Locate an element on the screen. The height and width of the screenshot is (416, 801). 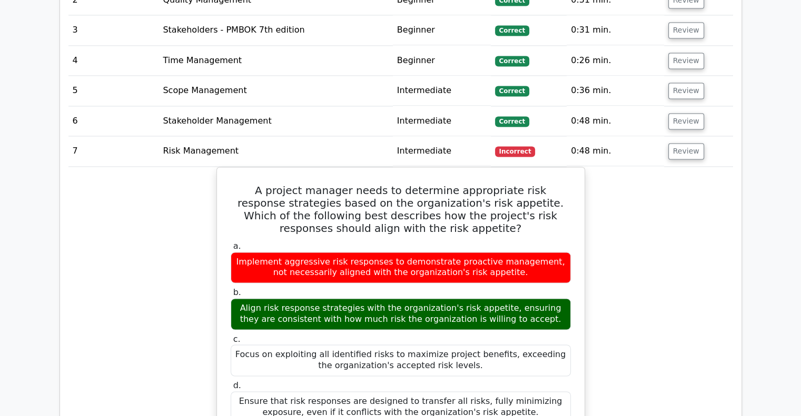
h5: A project manager needs to determine appropriate risk response strategies based on the organizati... is located at coordinates (401, 209).